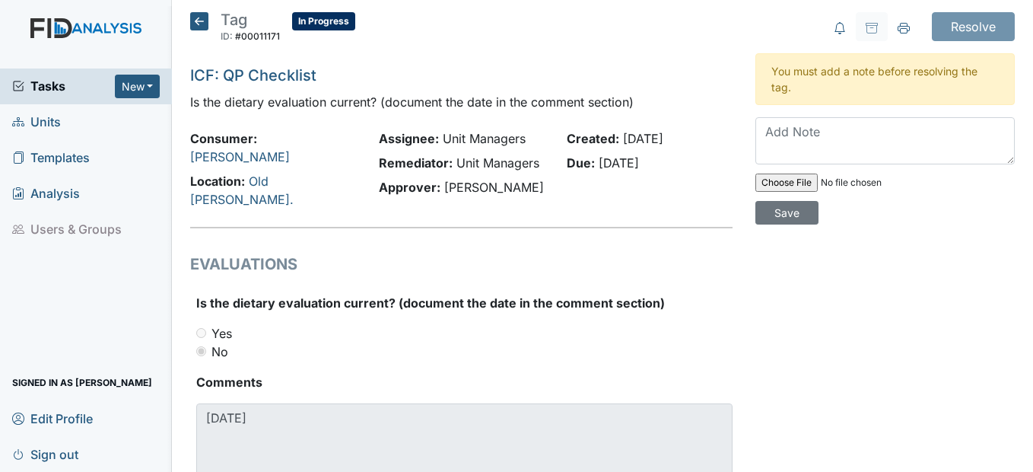 The height and width of the screenshot is (472, 1033). I want to click on span: Tag, so click(233, 20).